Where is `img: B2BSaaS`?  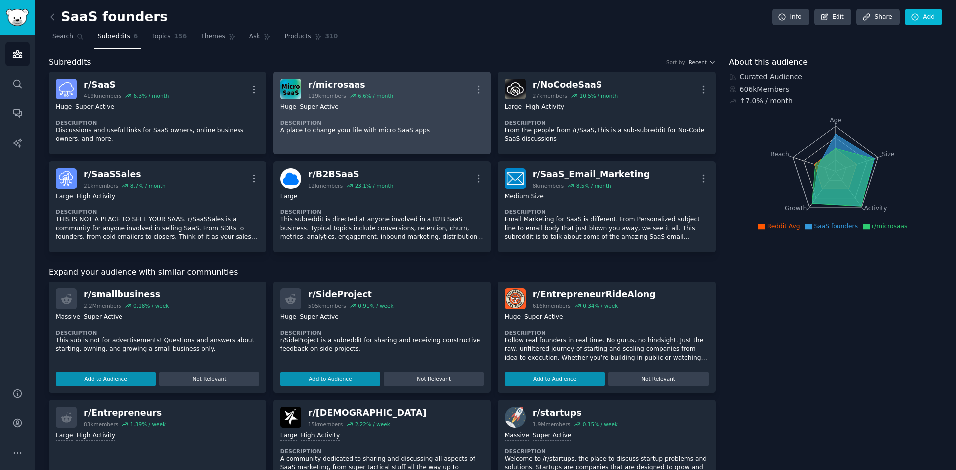
img: B2BSaaS is located at coordinates (291, 179).